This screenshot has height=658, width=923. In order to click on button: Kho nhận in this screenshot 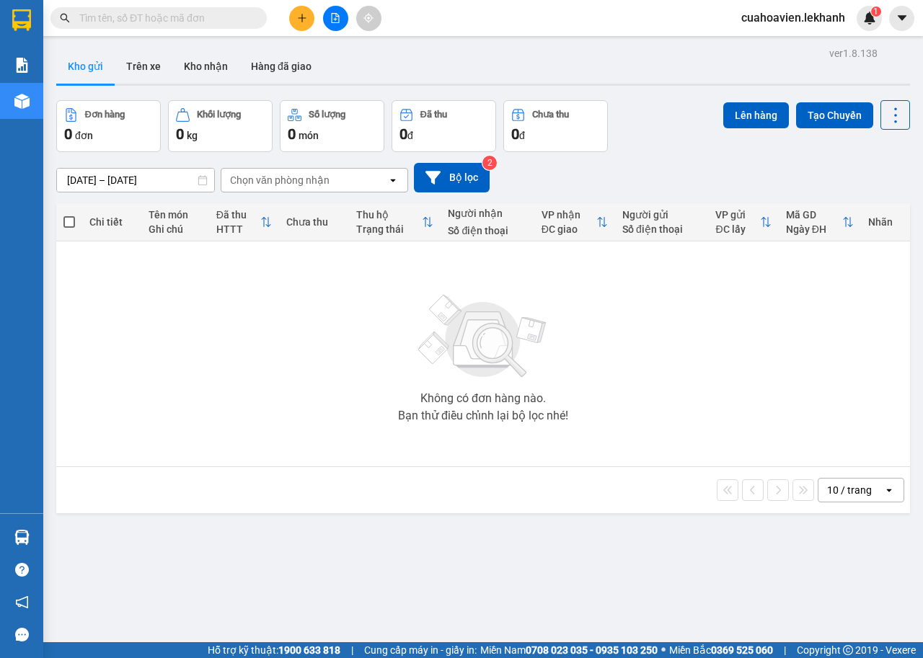, I will do `click(205, 66)`.